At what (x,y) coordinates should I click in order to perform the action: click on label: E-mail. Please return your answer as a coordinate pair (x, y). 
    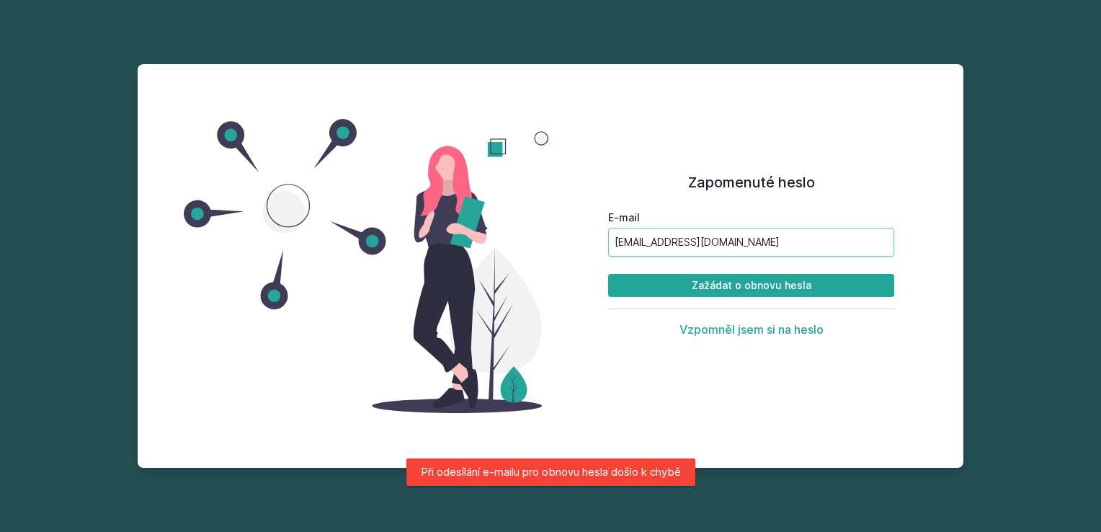
    Looking at the image, I should click on (751, 218).